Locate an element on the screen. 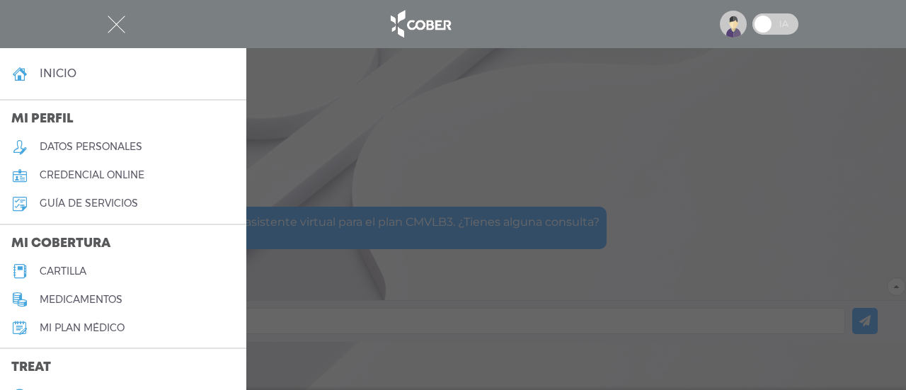  img: profile-placeholder.svg is located at coordinates (734, 24).